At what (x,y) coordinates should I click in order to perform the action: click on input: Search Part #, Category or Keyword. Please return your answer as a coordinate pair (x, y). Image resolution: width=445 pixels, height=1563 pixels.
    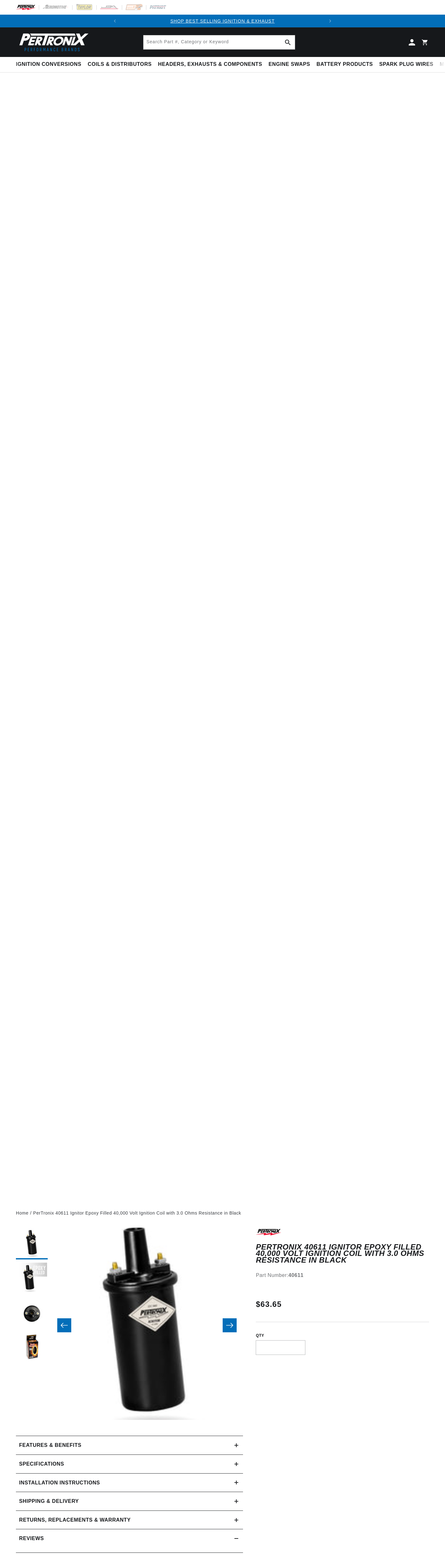
    Looking at the image, I should click on (219, 42).